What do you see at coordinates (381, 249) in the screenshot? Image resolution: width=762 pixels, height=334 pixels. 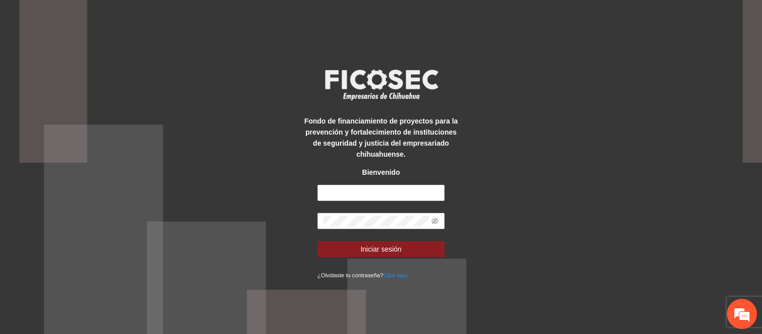 I see `button: Iniciar sesión` at bounding box center [381, 249].